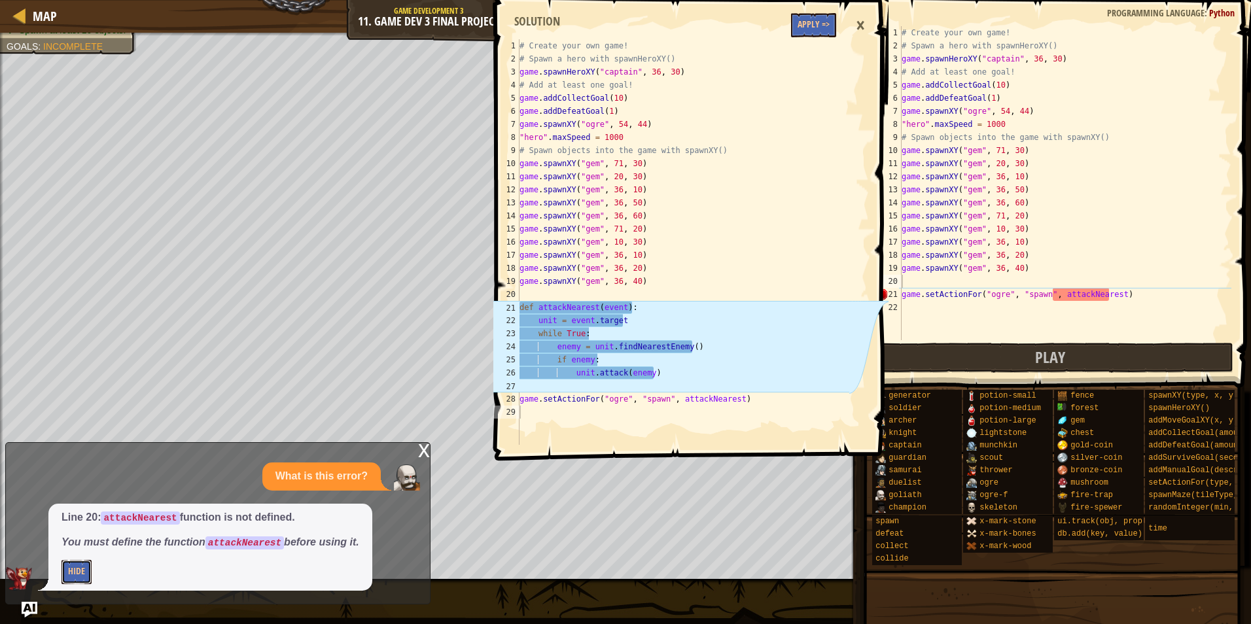 The width and height of the screenshot is (1251, 624). I want to click on span: ogre, so click(989, 483).